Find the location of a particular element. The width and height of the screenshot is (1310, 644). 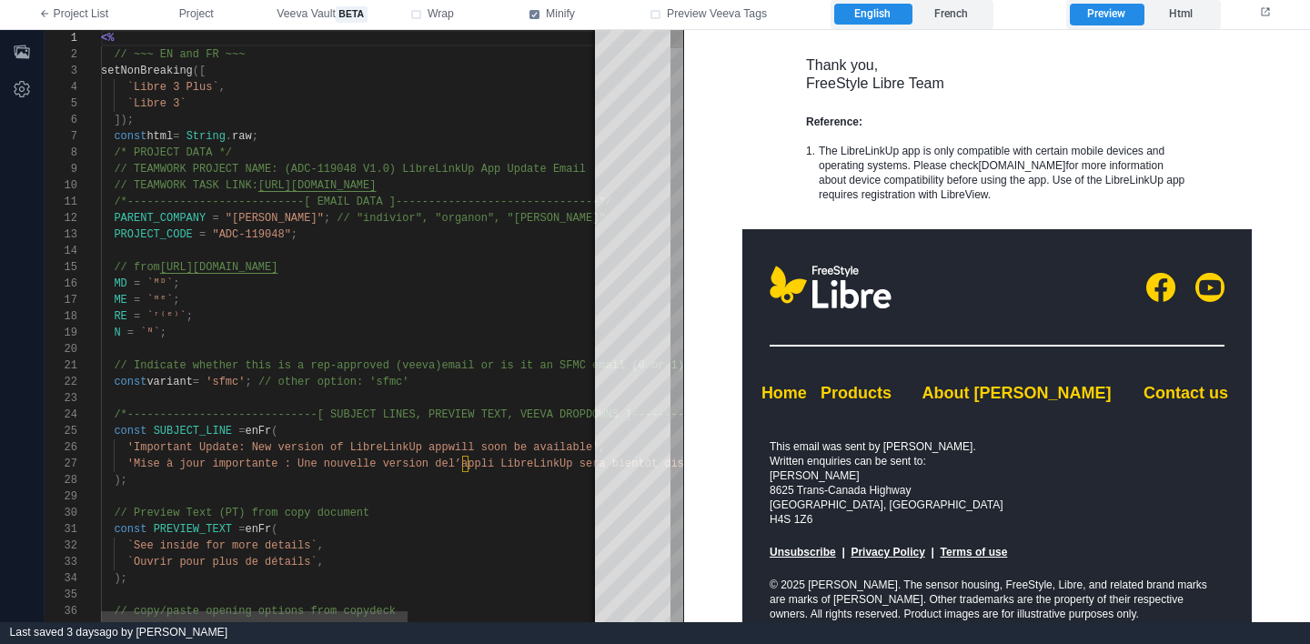

span: beta is located at coordinates (351, 15).